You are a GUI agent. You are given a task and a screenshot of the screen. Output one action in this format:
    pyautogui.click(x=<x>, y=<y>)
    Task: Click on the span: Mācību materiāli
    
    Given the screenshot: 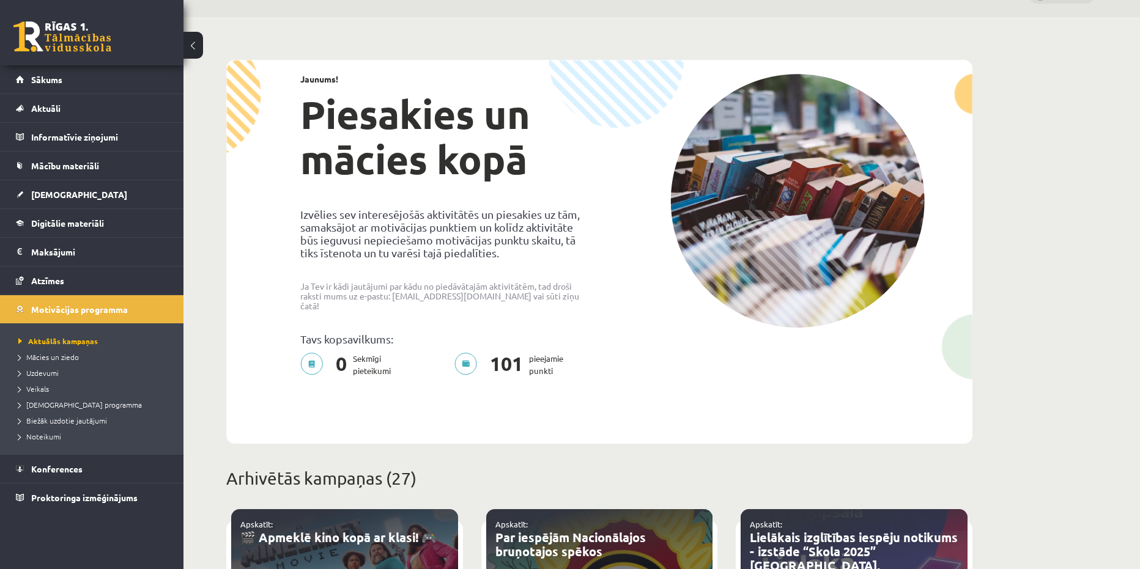 What is the action you would take?
    pyautogui.click(x=65, y=166)
    